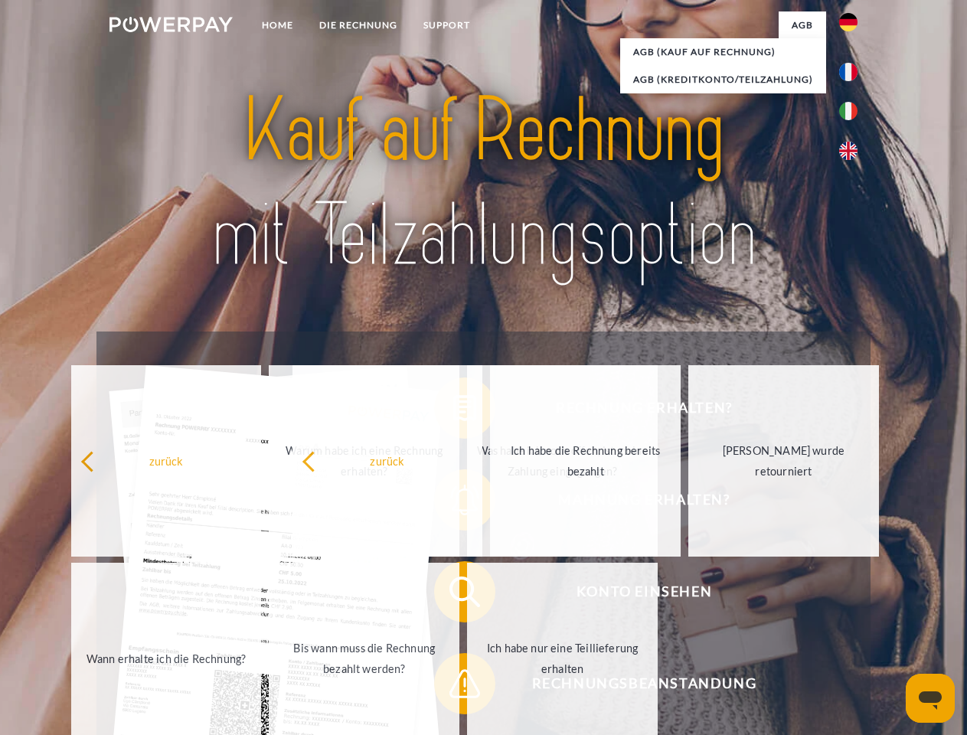 The image size is (967, 735). Describe the element at coordinates (171, 25) in the screenshot. I see `img: logo-powerpay-white.svg` at that location.